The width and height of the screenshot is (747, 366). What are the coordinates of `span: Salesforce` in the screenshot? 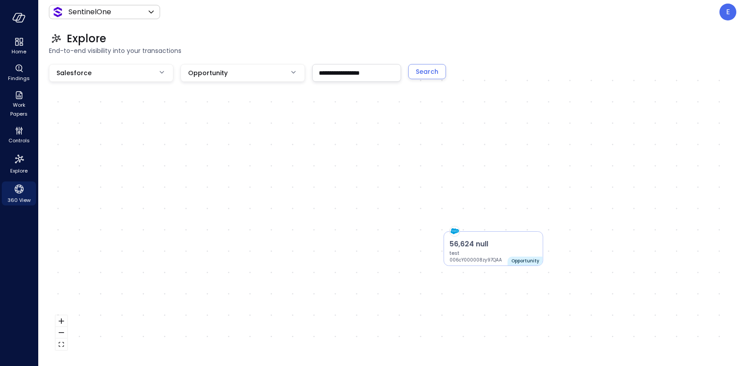 It's located at (74, 73).